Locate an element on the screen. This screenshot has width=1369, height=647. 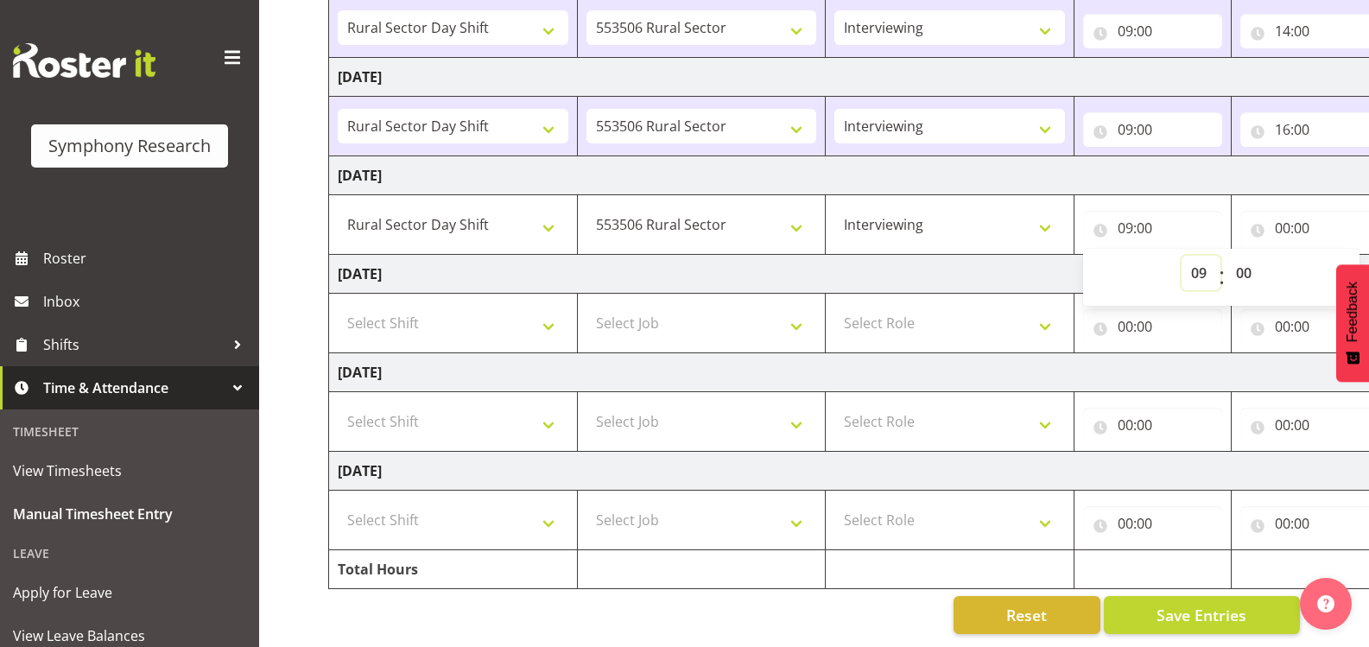
span: Feedback is located at coordinates (1353, 312).